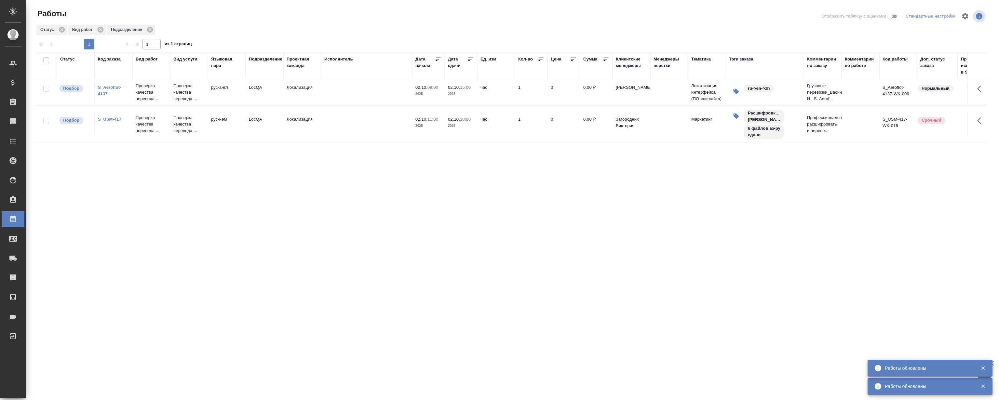  Describe the element at coordinates (764, 132) in the screenshot. I see `p: 6 файлов аз-ру сдано` at that location.